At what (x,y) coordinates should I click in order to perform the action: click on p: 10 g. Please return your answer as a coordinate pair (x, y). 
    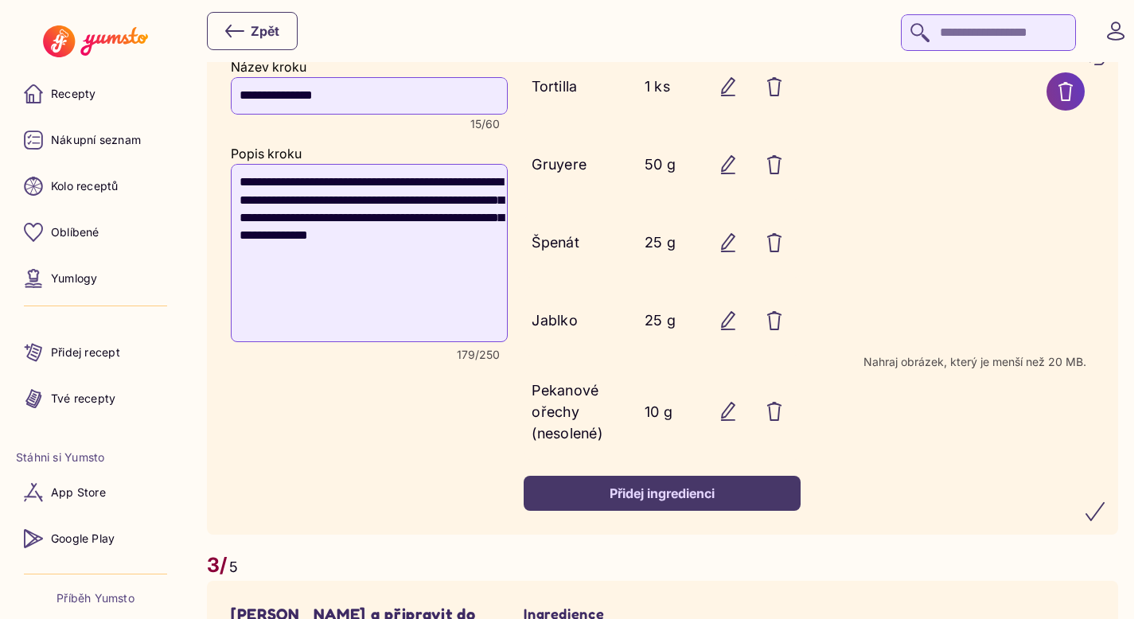
    Looking at the image, I should click on (668, 411).